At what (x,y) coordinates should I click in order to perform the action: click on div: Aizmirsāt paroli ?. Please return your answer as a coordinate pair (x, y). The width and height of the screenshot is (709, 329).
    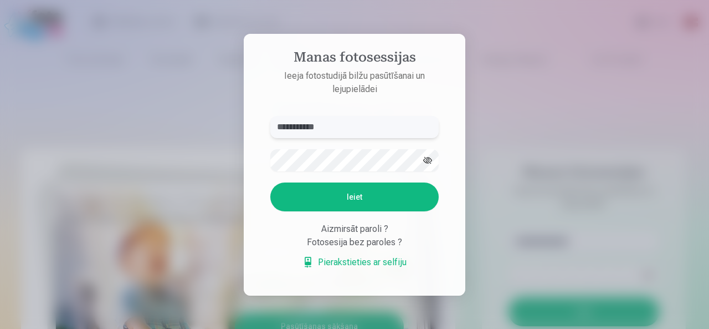
    Looking at the image, I should click on (355, 229).